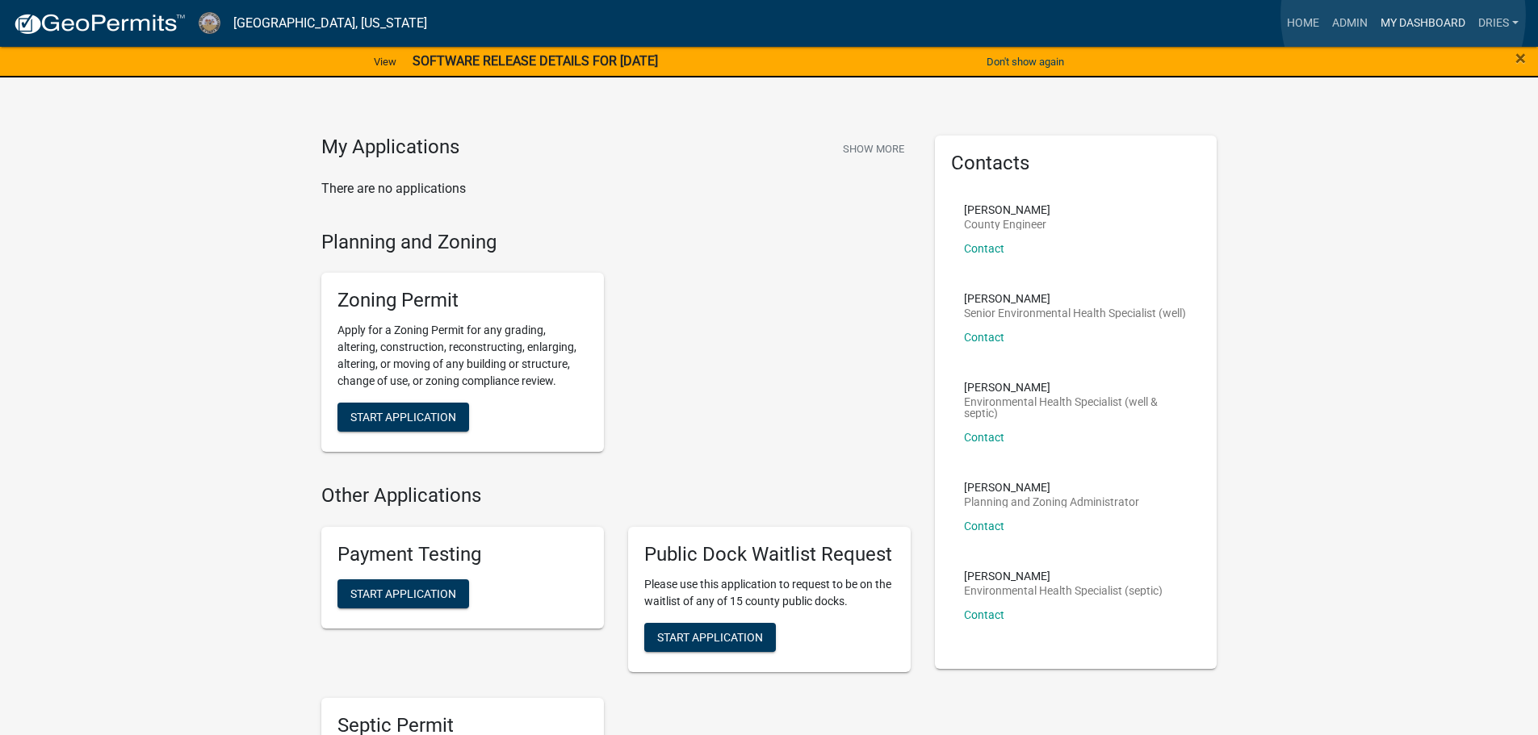  I want to click on p: Environmental Health Specialist (septic), so click(1063, 591).